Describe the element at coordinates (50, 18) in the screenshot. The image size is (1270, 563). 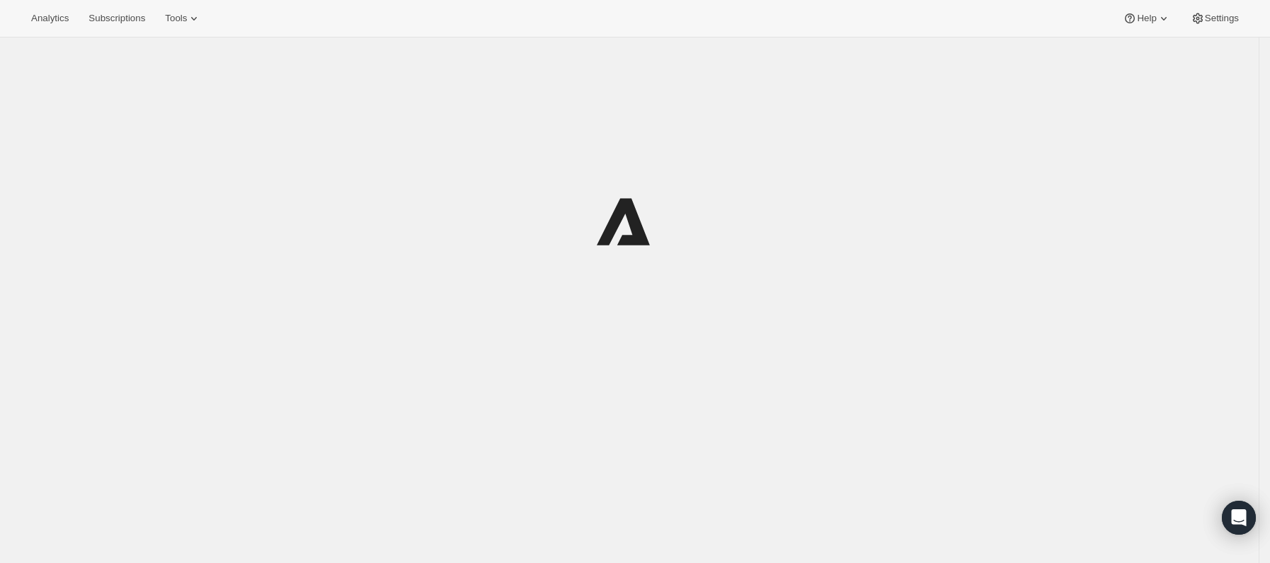
I see `span: Analytics` at that location.